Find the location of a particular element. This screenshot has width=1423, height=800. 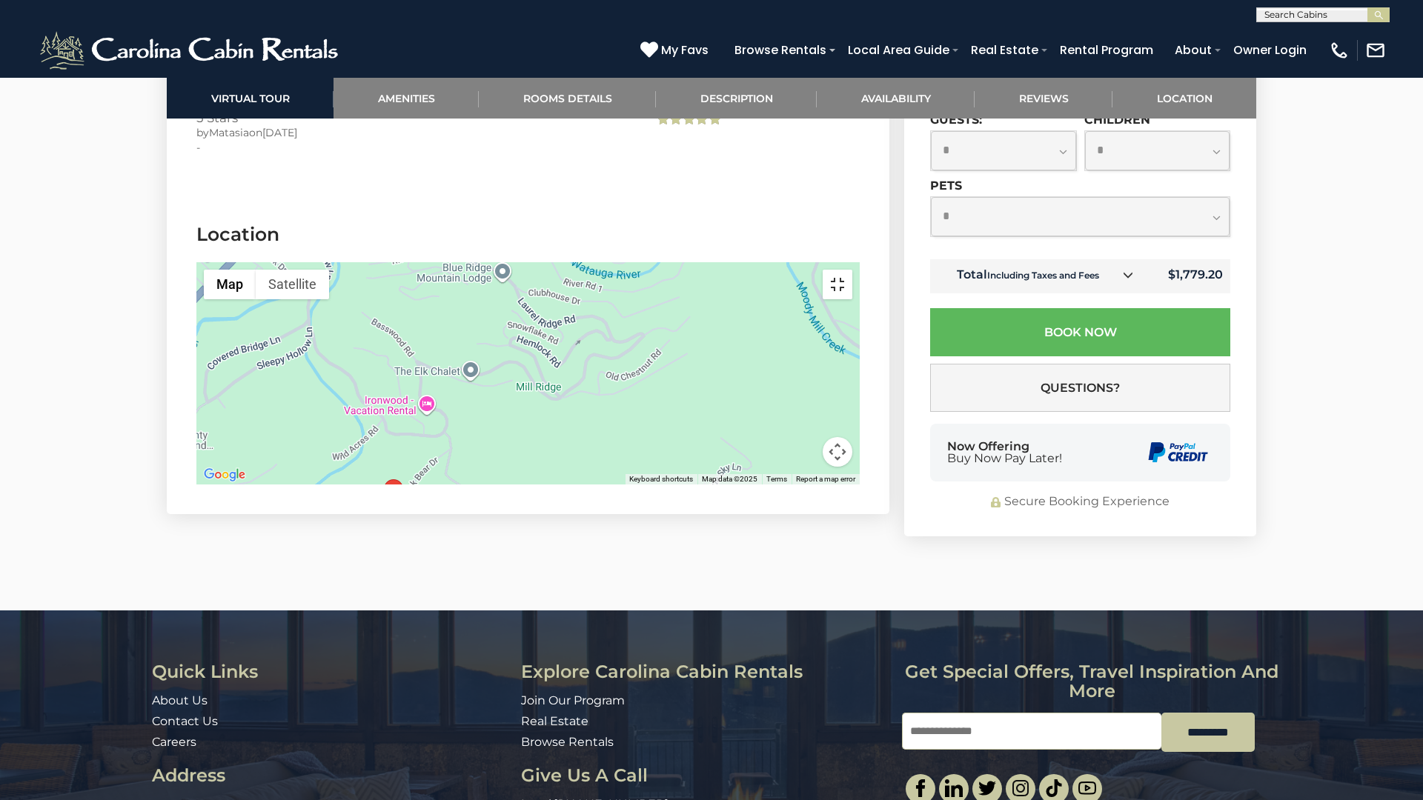

div: Boulder Lodge is located at coordinates (394, 493).